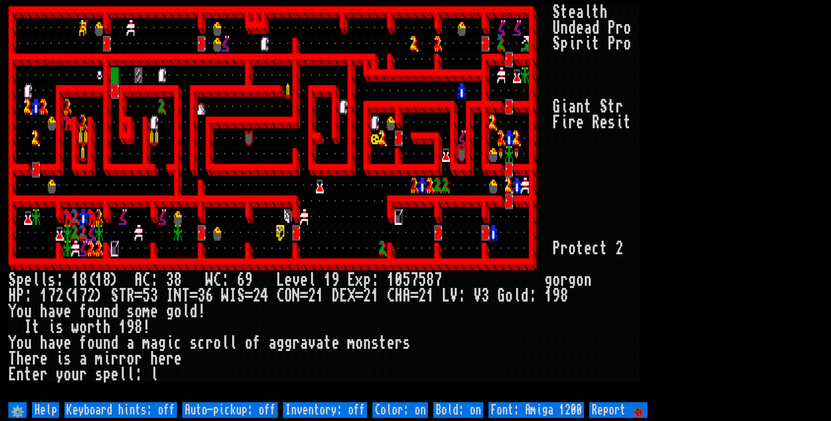  I want to click on input: Font: Amiga 1200, so click(536, 410).